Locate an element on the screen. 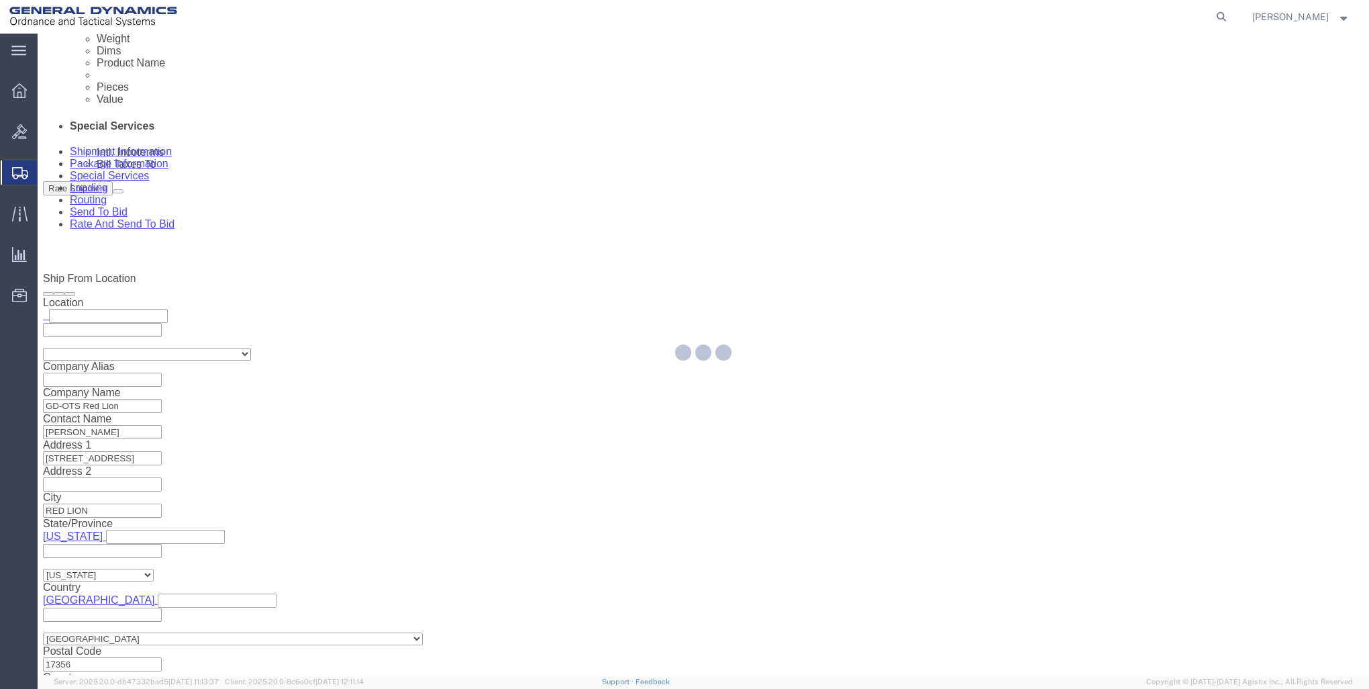 This screenshot has width=1369, height=689. span: Sharon Dinterman is located at coordinates (1291, 17).